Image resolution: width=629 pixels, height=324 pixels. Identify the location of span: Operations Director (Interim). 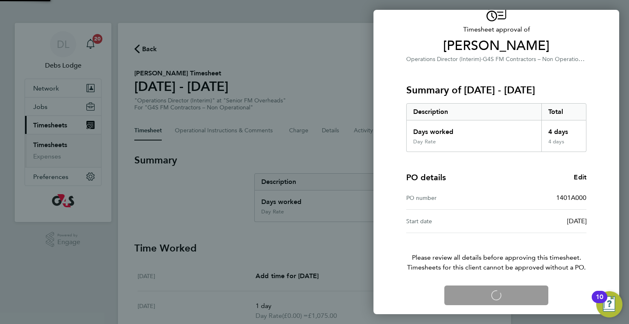
(443, 59).